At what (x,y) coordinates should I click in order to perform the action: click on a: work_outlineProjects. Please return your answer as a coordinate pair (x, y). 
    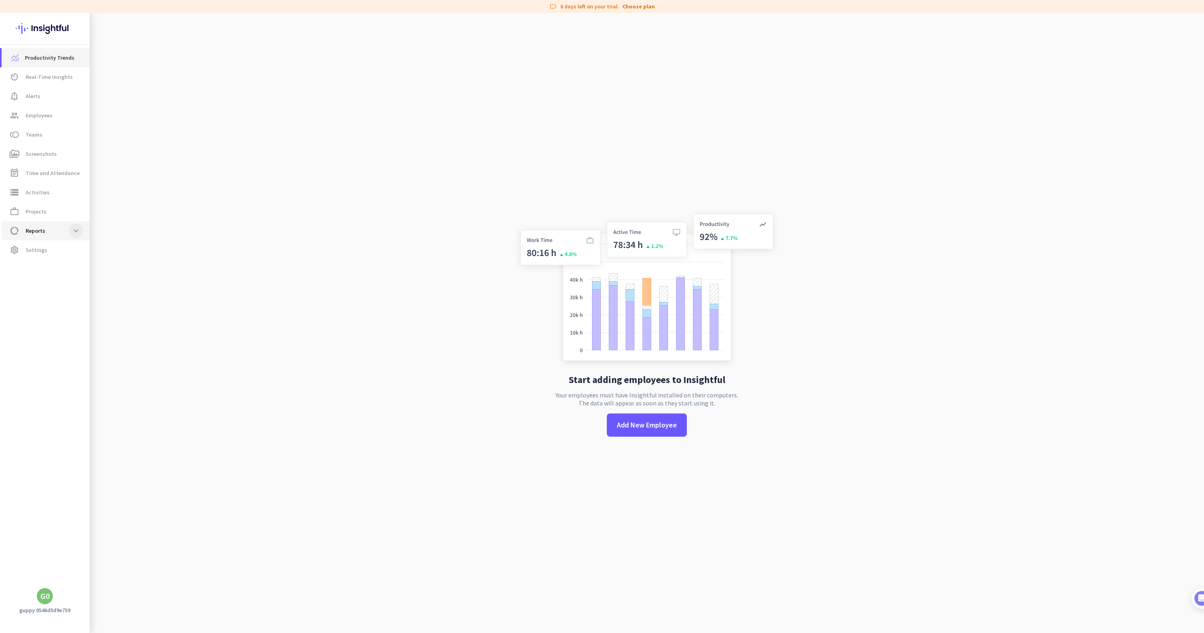
    Looking at the image, I should click on (46, 211).